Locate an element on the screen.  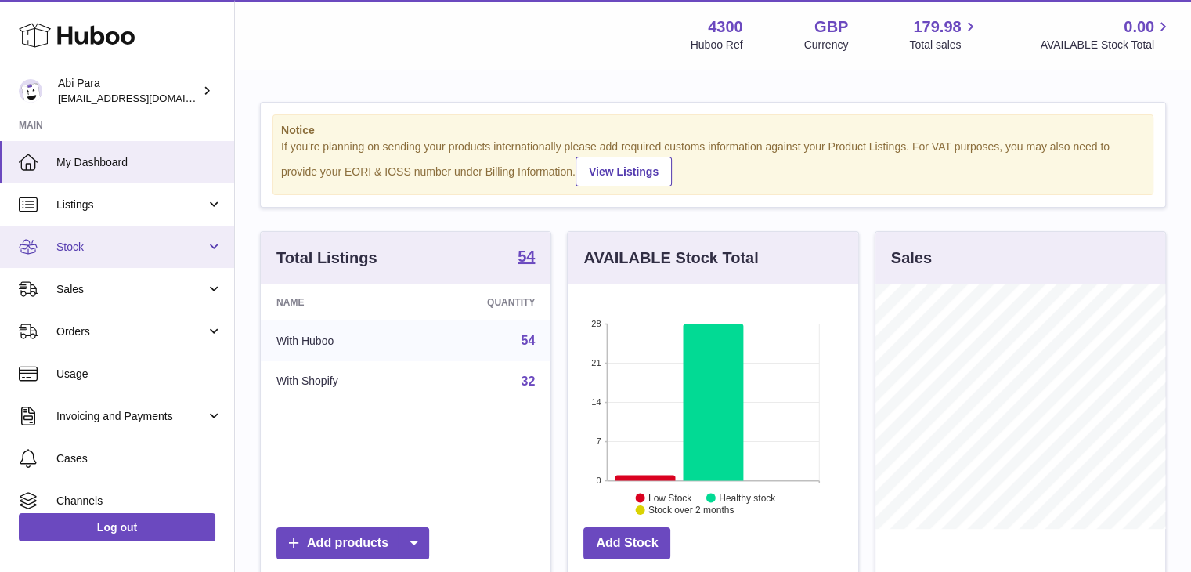
div: Abi Para is located at coordinates (128, 91).